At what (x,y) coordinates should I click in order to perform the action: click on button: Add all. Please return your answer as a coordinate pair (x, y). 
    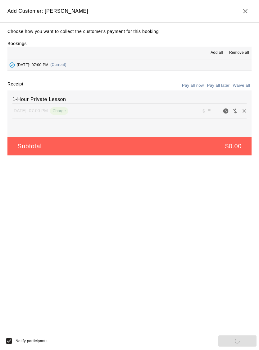
    Looking at the image, I should click on (217, 53).